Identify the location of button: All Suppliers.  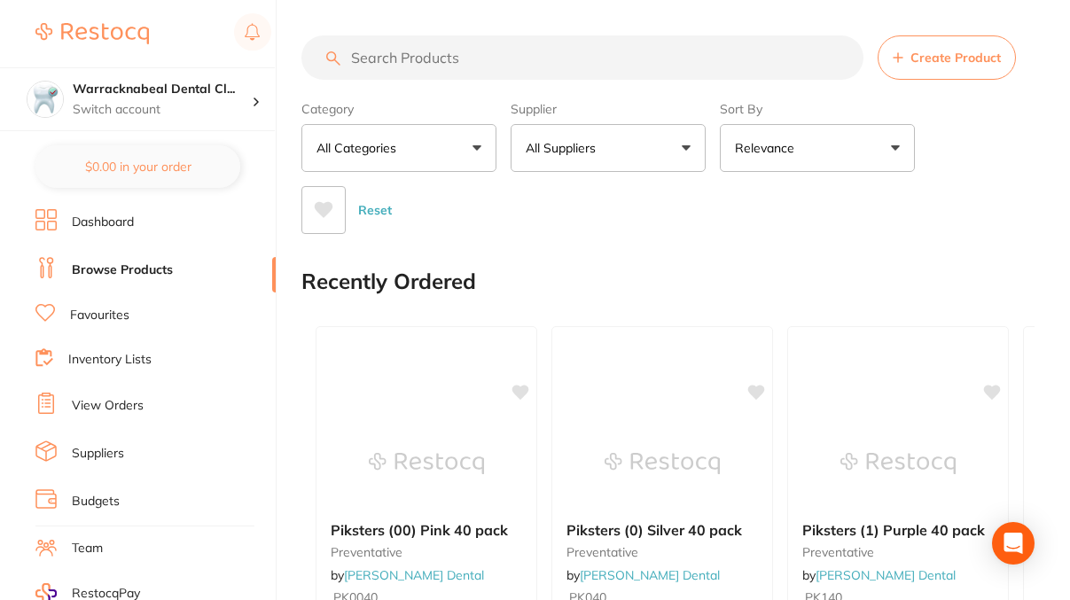
(608, 148).